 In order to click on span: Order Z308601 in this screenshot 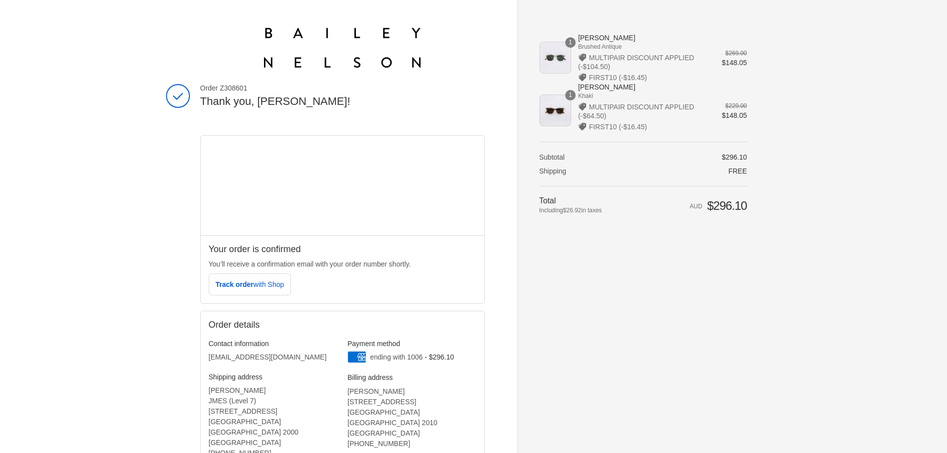, I will do `click(342, 88)`.